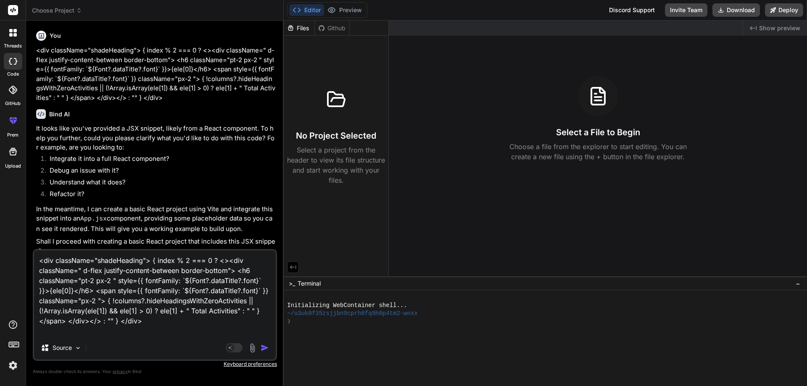 This screenshot has height=386, width=807. What do you see at coordinates (252, 348) in the screenshot?
I see `img: attachment` at bounding box center [252, 348].